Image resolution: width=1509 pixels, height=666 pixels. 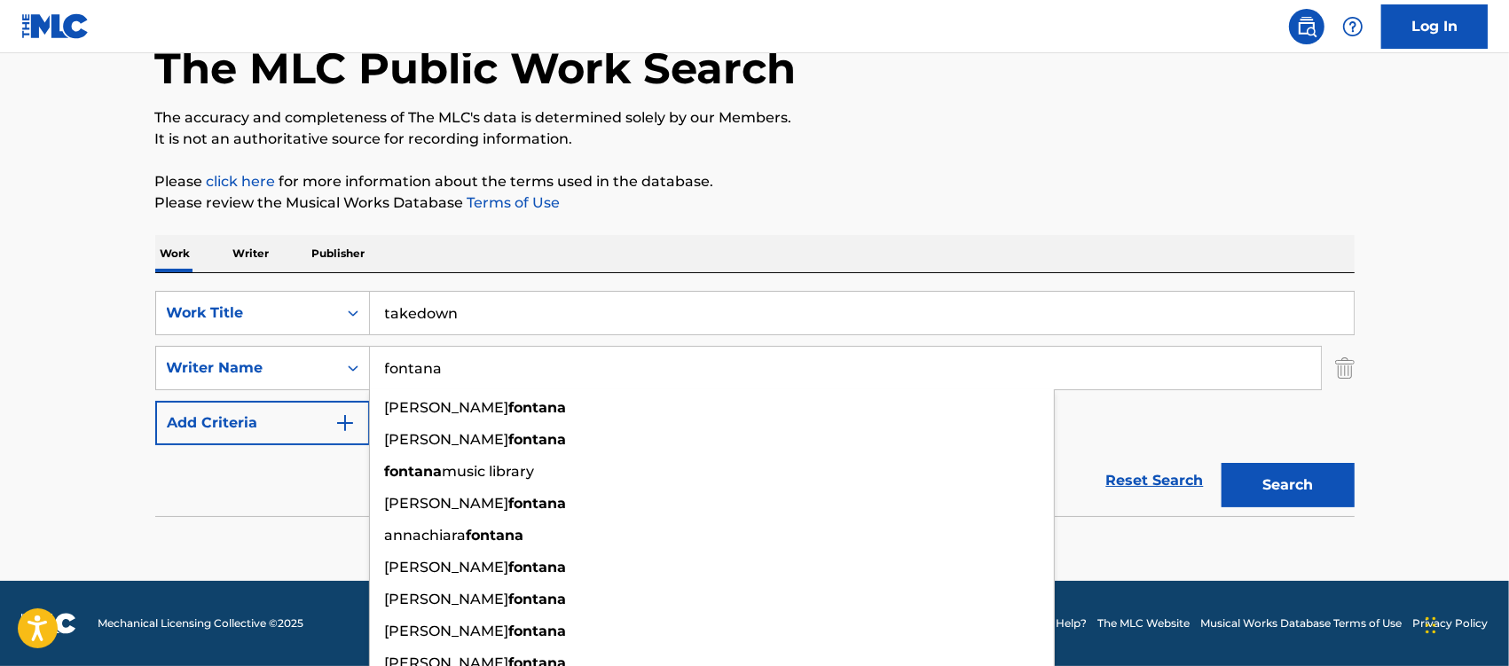 What do you see at coordinates (1306, 27) in the screenshot?
I see `a: Public Search` at bounding box center [1306, 27].